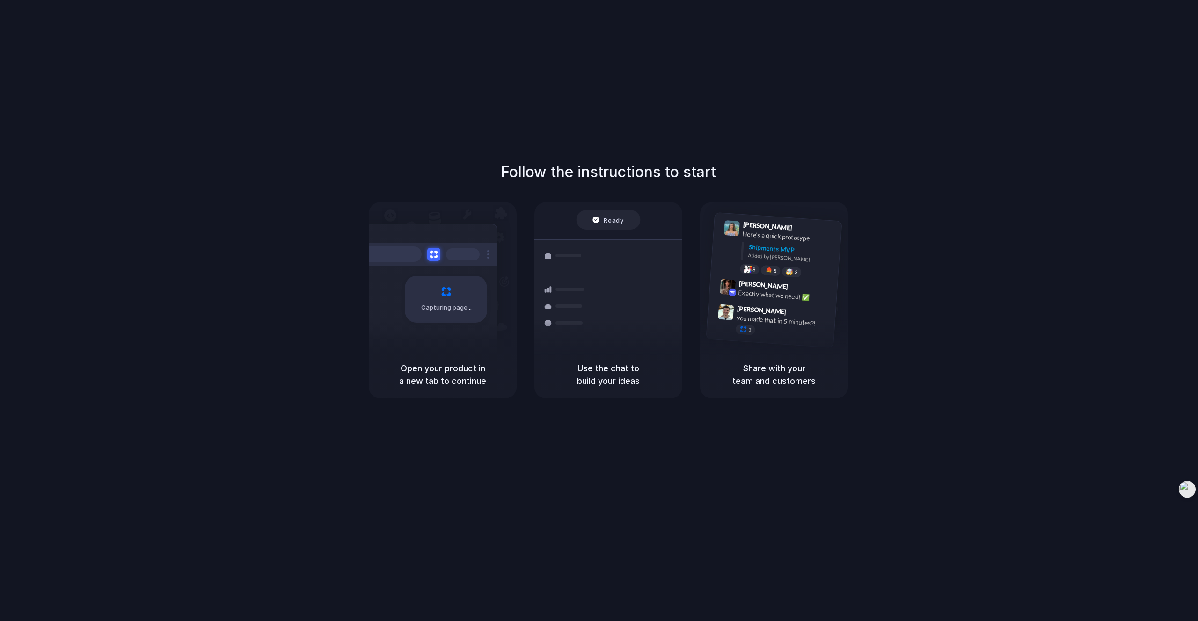  What do you see at coordinates (754, 269) in the screenshot?
I see `span: 8` at bounding box center [754, 269].